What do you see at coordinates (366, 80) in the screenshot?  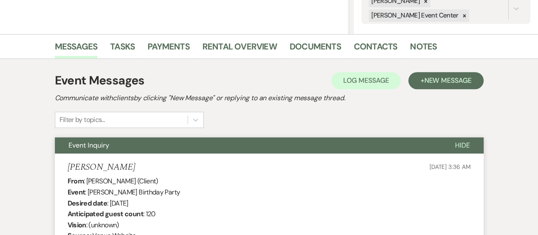 I see `button: Log Message` at bounding box center [366, 80].